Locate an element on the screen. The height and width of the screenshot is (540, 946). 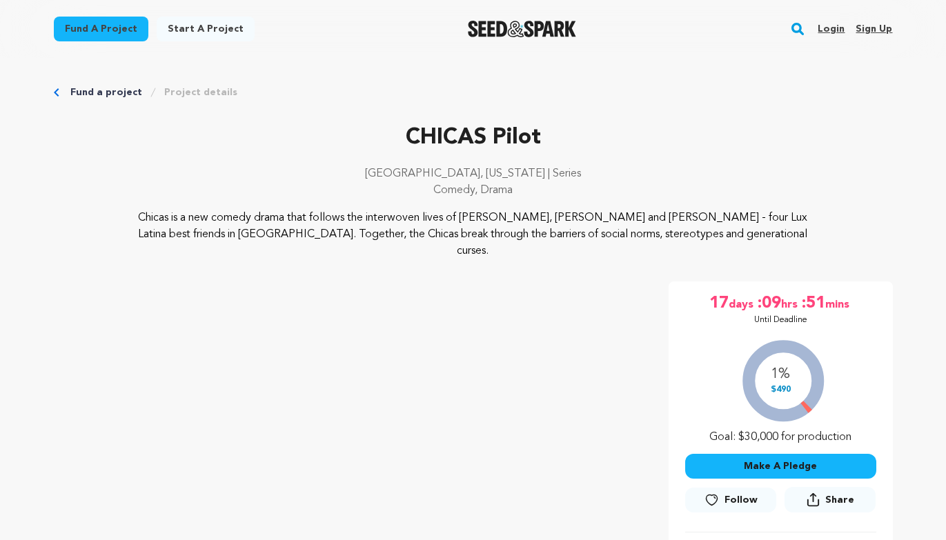
div: Breadcrumb is located at coordinates (474, 92).